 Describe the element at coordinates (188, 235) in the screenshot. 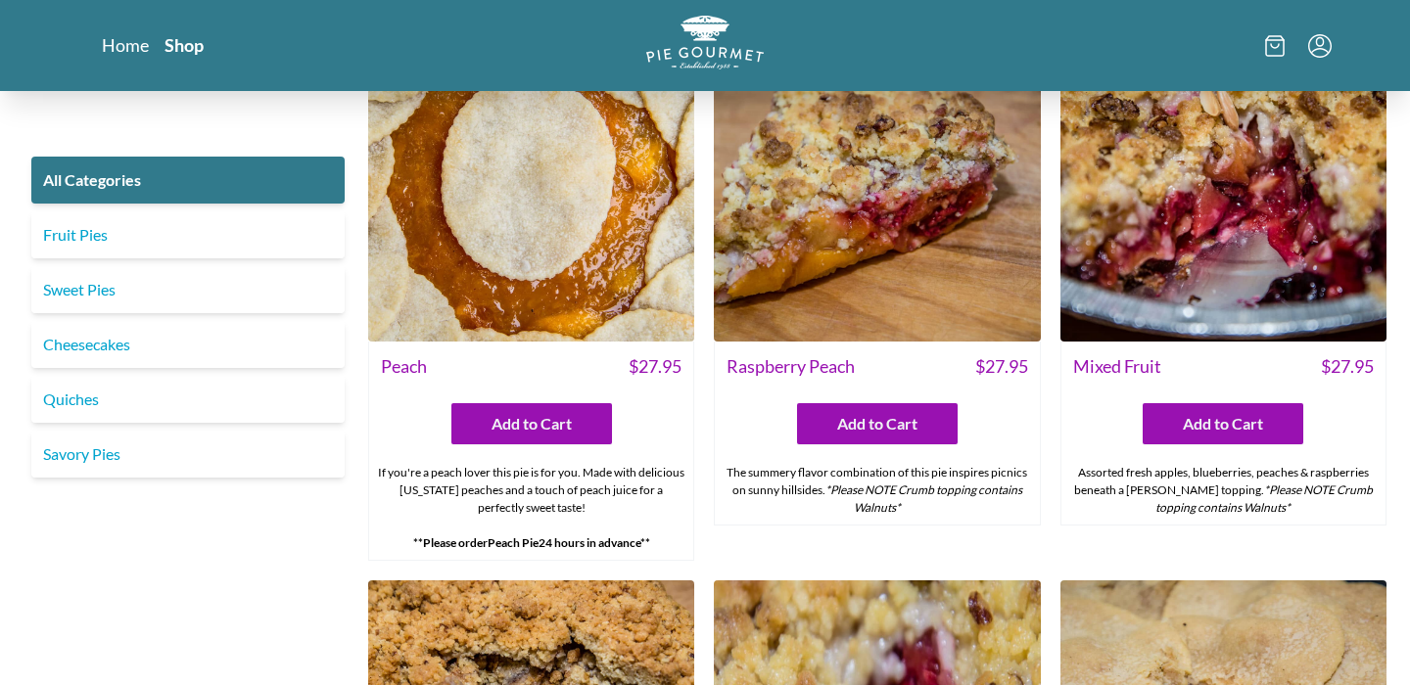

I see `a: Fruit Pies` at that location.